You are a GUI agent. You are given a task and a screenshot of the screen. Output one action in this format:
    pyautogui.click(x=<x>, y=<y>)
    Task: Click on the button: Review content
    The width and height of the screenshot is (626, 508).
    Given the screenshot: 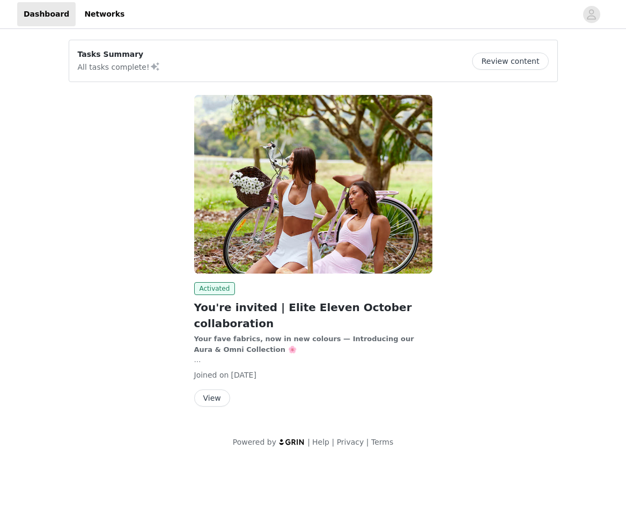 What is the action you would take?
    pyautogui.click(x=510, y=61)
    